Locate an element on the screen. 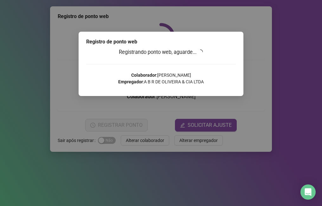 The image size is (322, 206). div: Open Intercom Messenger is located at coordinates (308, 192).